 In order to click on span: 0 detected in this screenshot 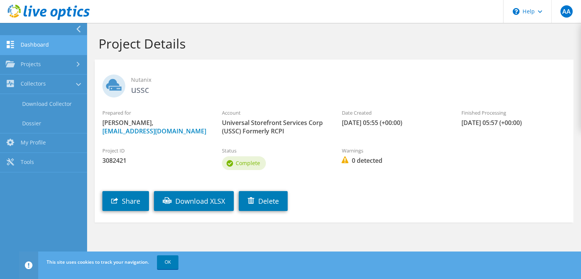, I will do `click(393, 160)`.